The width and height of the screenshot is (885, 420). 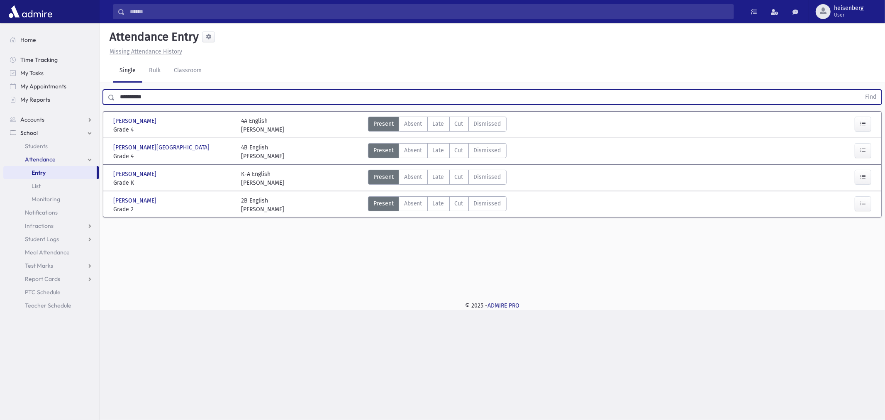 I want to click on span: School, so click(x=29, y=133).